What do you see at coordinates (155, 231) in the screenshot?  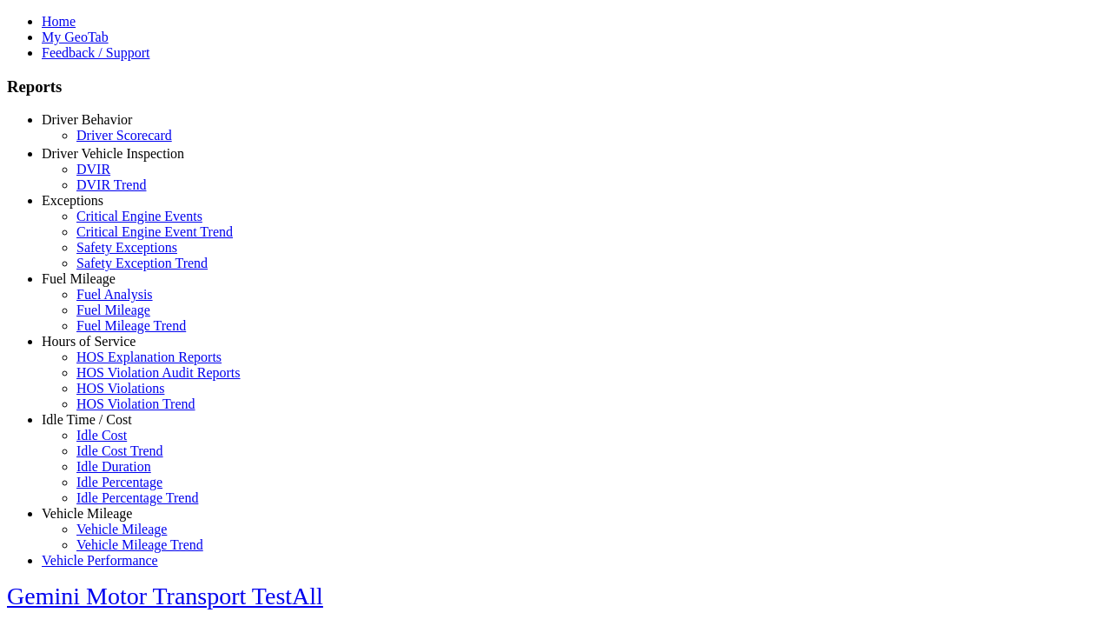 I see `a: Critical Engine Event Trend` at bounding box center [155, 231].